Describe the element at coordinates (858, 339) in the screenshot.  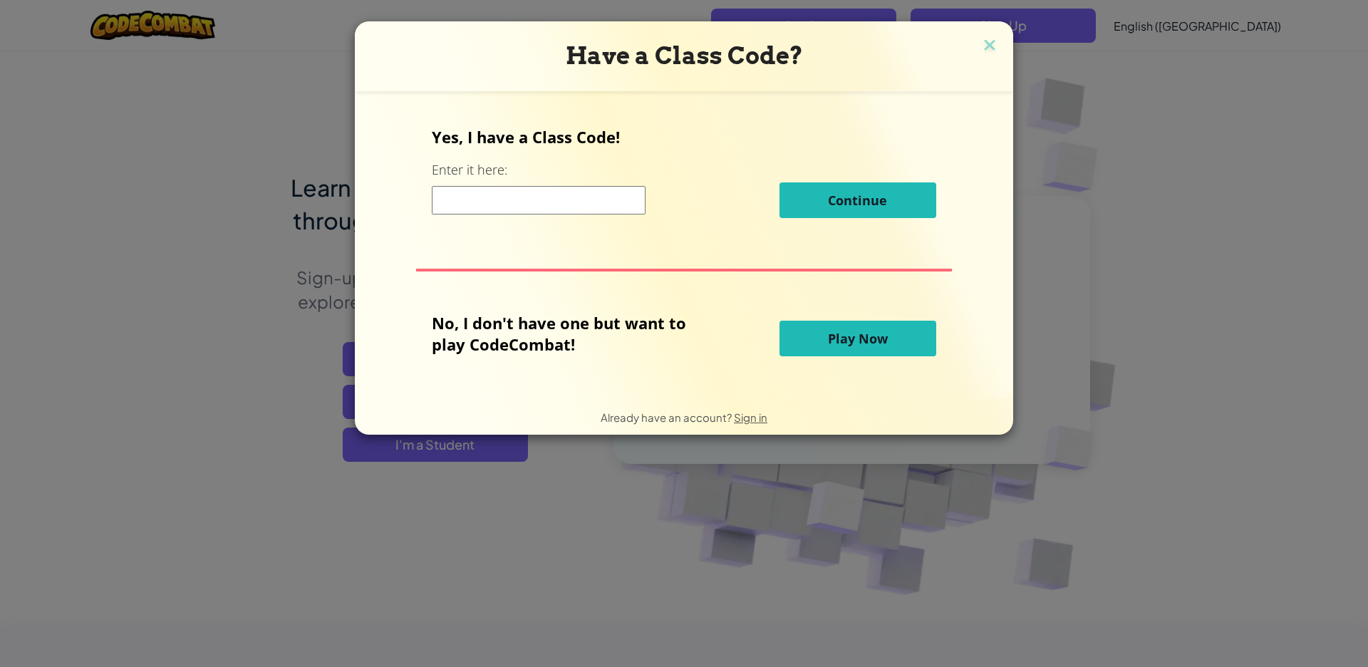
I see `button: Play Now` at that location.